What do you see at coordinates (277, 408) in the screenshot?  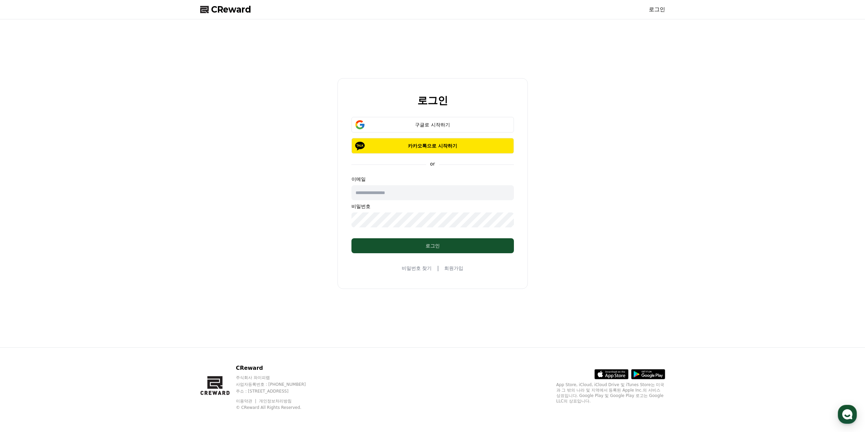 I see `p: © CReward All Rights Reserved.` at bounding box center [277, 408].